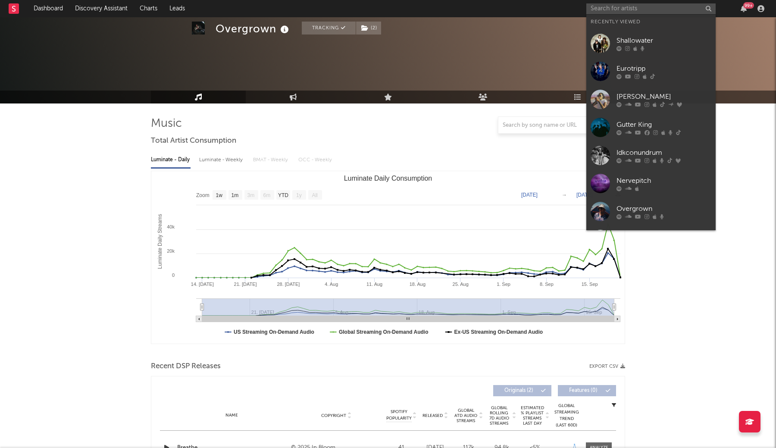  Describe the element at coordinates (222, 160) in the screenshot. I see `div: Luminate - Weekly` at that location.